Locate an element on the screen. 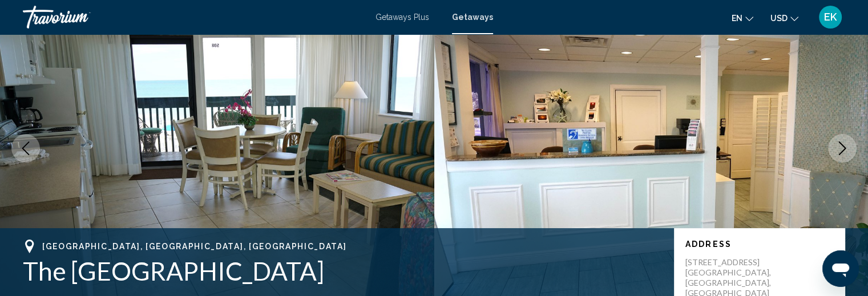 The image size is (868, 296). button: Next image is located at coordinates (842, 148).